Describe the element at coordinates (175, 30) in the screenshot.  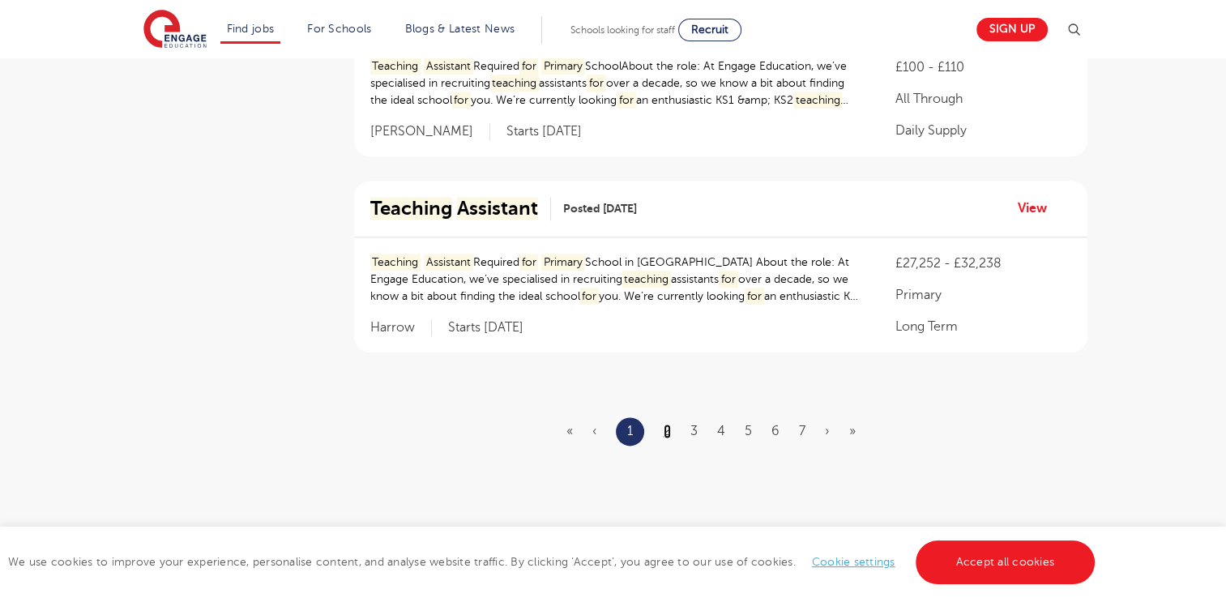
I see `img: Engage Education` at that location.